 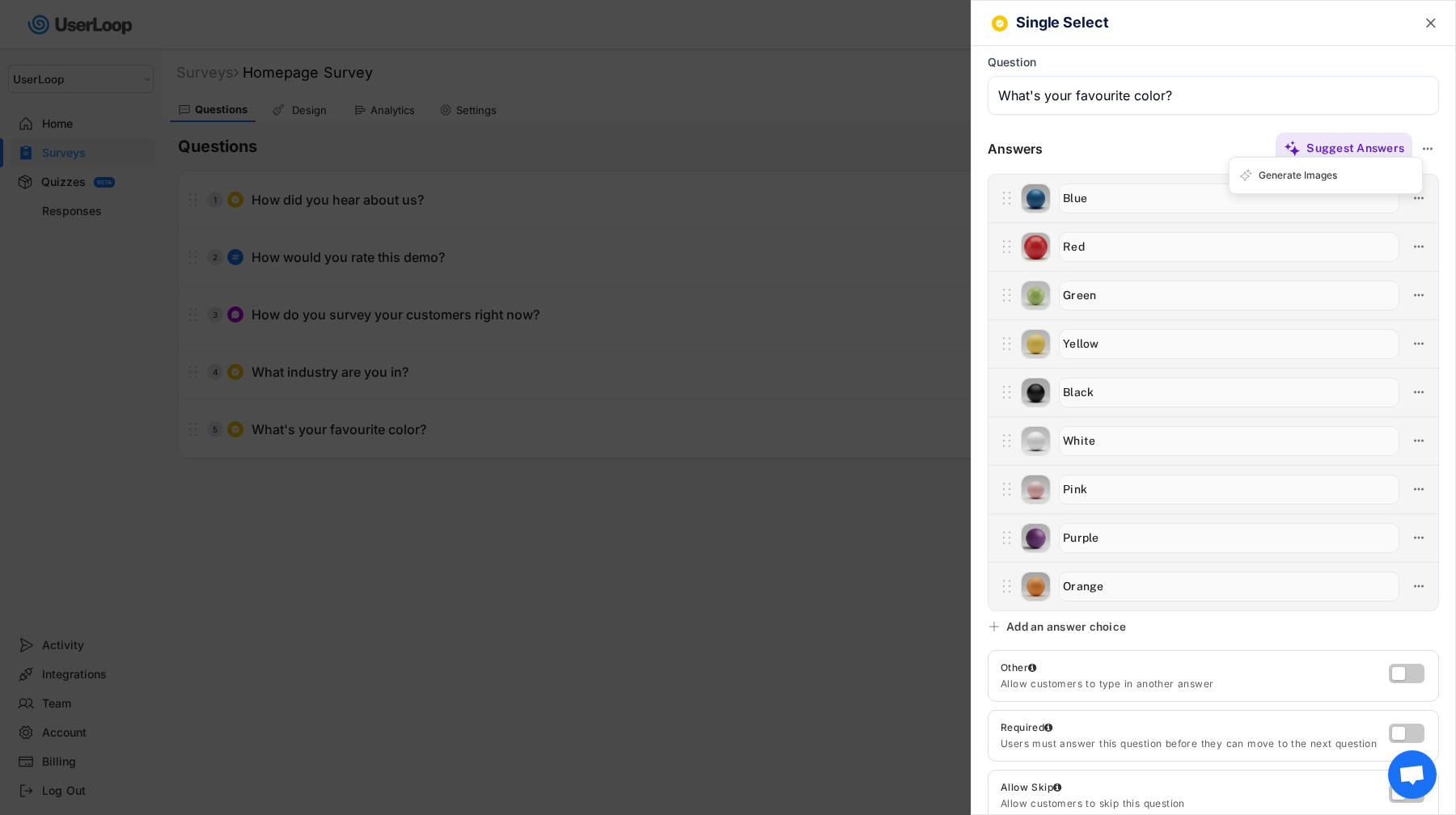 What do you see at coordinates (1015, 148) in the screenshot?
I see `div: Answers` at bounding box center [1015, 148].